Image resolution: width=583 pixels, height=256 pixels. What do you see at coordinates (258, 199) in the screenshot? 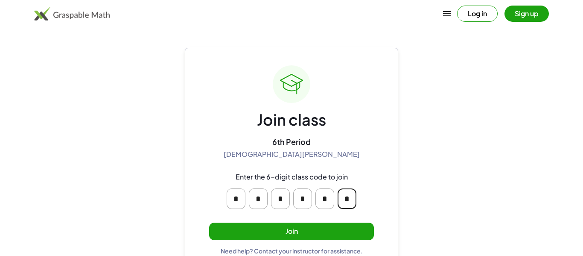
I see `input: Please enter OTP character 2` at bounding box center [258, 199].